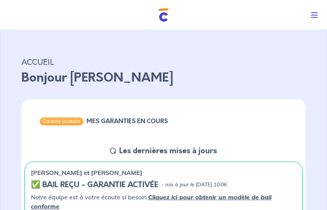 The height and width of the screenshot is (210, 327). Describe the element at coordinates (316, 15) in the screenshot. I see `button: Toggle navigation` at that location.